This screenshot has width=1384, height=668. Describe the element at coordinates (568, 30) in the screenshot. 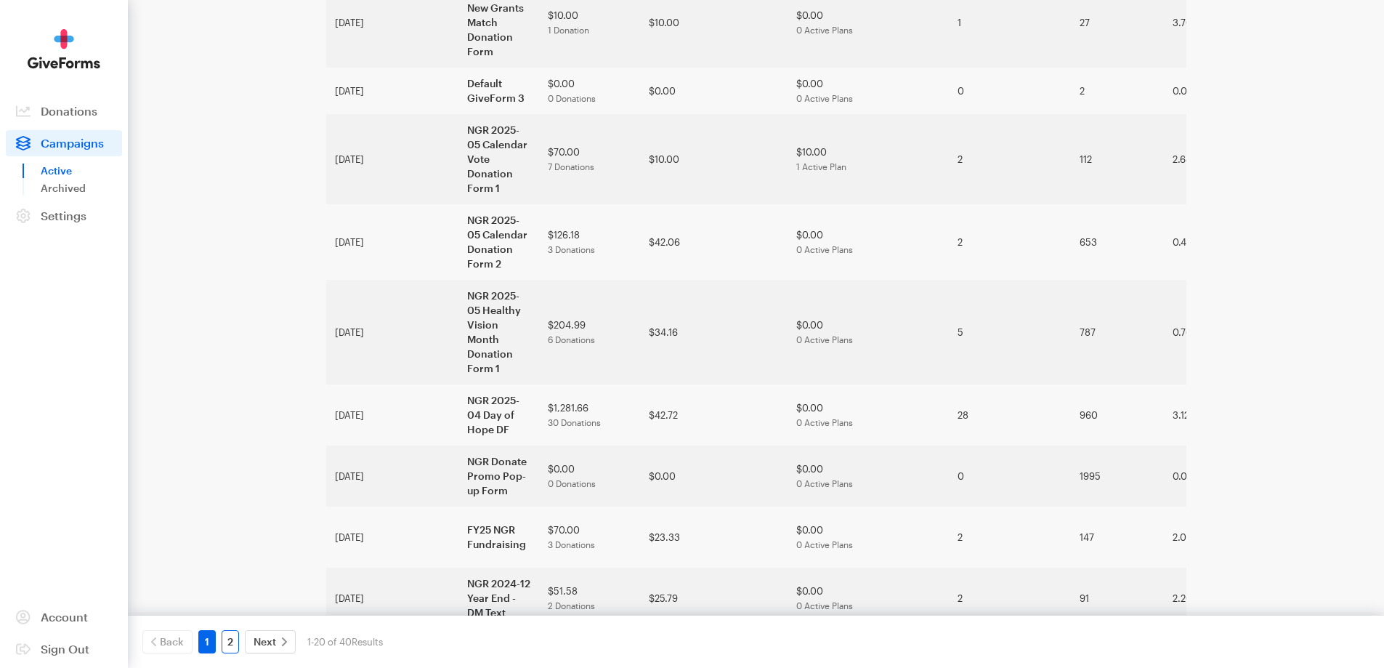

I see `span: 1 Donation` at that location.